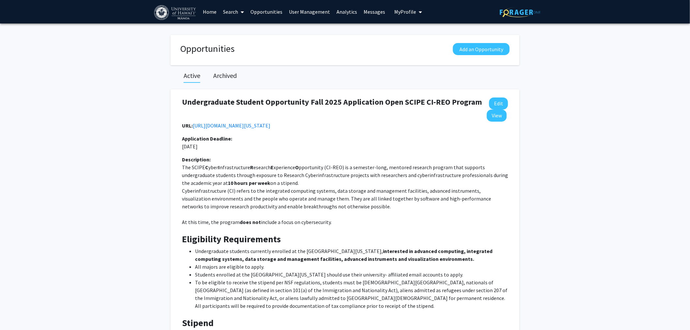 The width and height of the screenshot is (690, 330). What do you see at coordinates (207, 49) in the screenshot?
I see `h1: Opportunities` at bounding box center [207, 49].